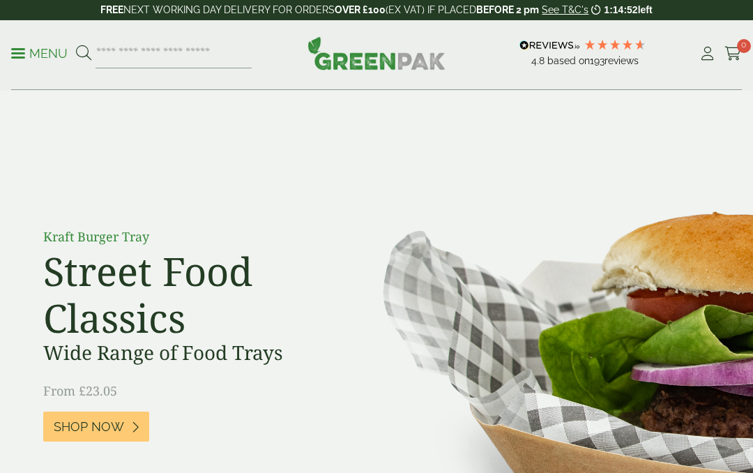 This screenshot has height=473, width=753. Describe the element at coordinates (744, 46) in the screenshot. I see `span: 0` at that location.